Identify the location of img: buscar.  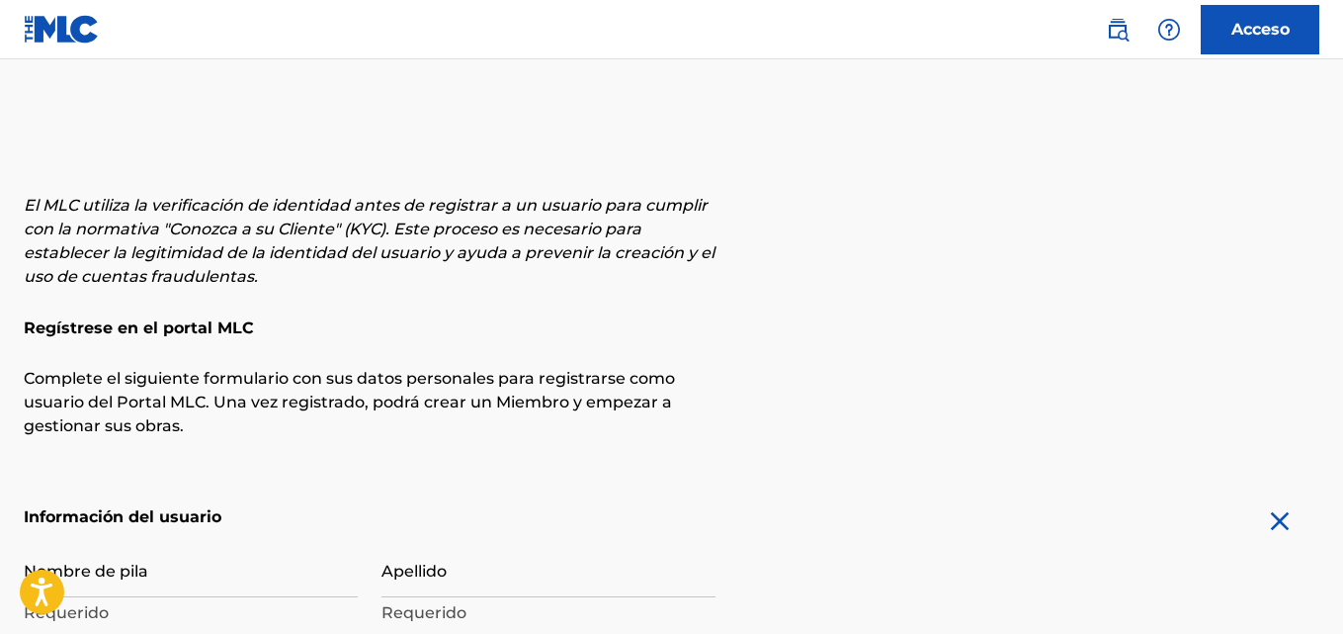
(1118, 30).